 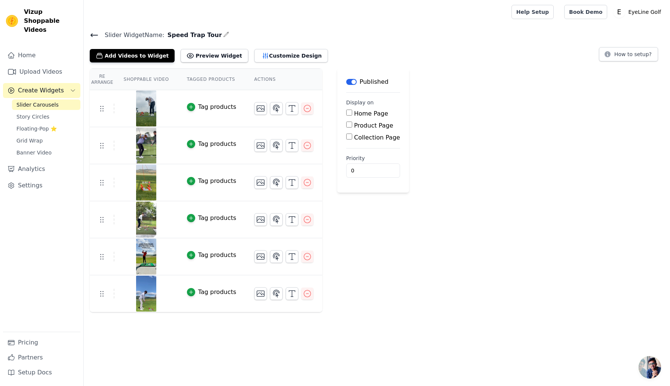 What do you see at coordinates (146, 257) in the screenshot?
I see `img: reel-preview-eyeline-golf.myshopify.com-2562715615465302205_2284626034.jpeg` at bounding box center [146, 257].